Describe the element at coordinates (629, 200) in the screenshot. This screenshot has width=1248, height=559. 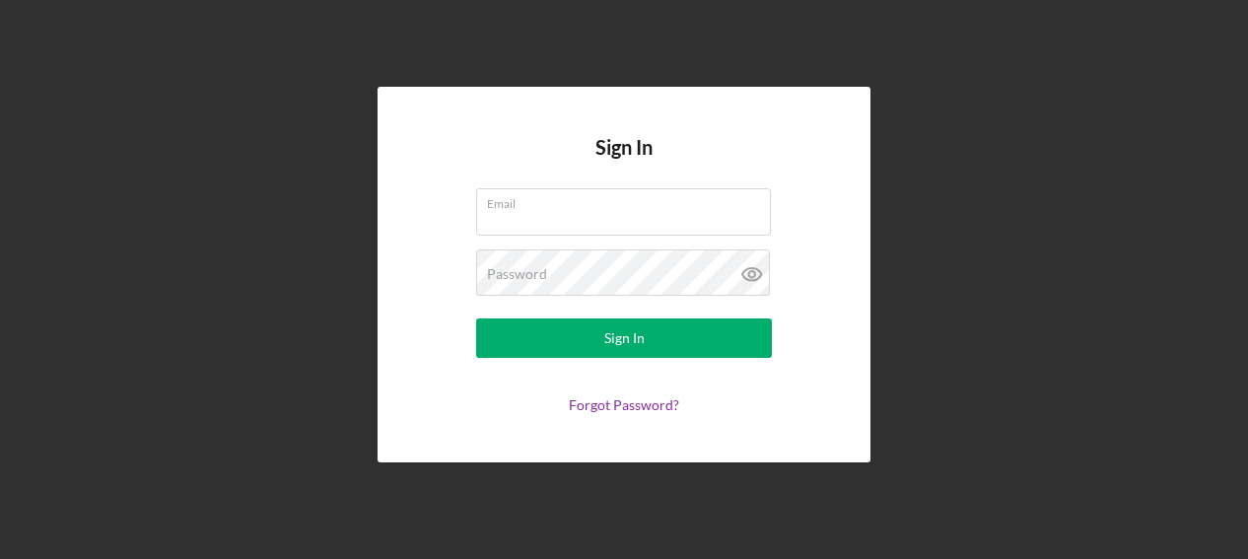
I see `label: Email` at that location.